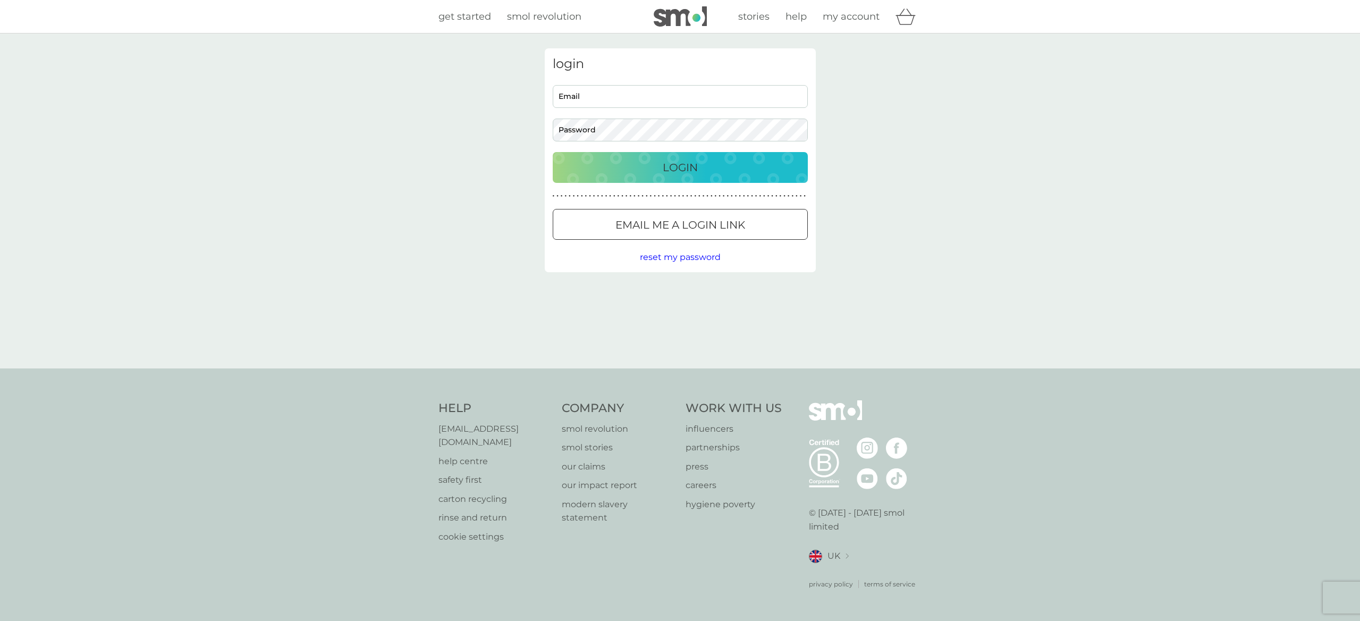 This screenshot has height=621, width=1360. Describe the element at coordinates (495, 480) in the screenshot. I see `a: safety first` at that location.